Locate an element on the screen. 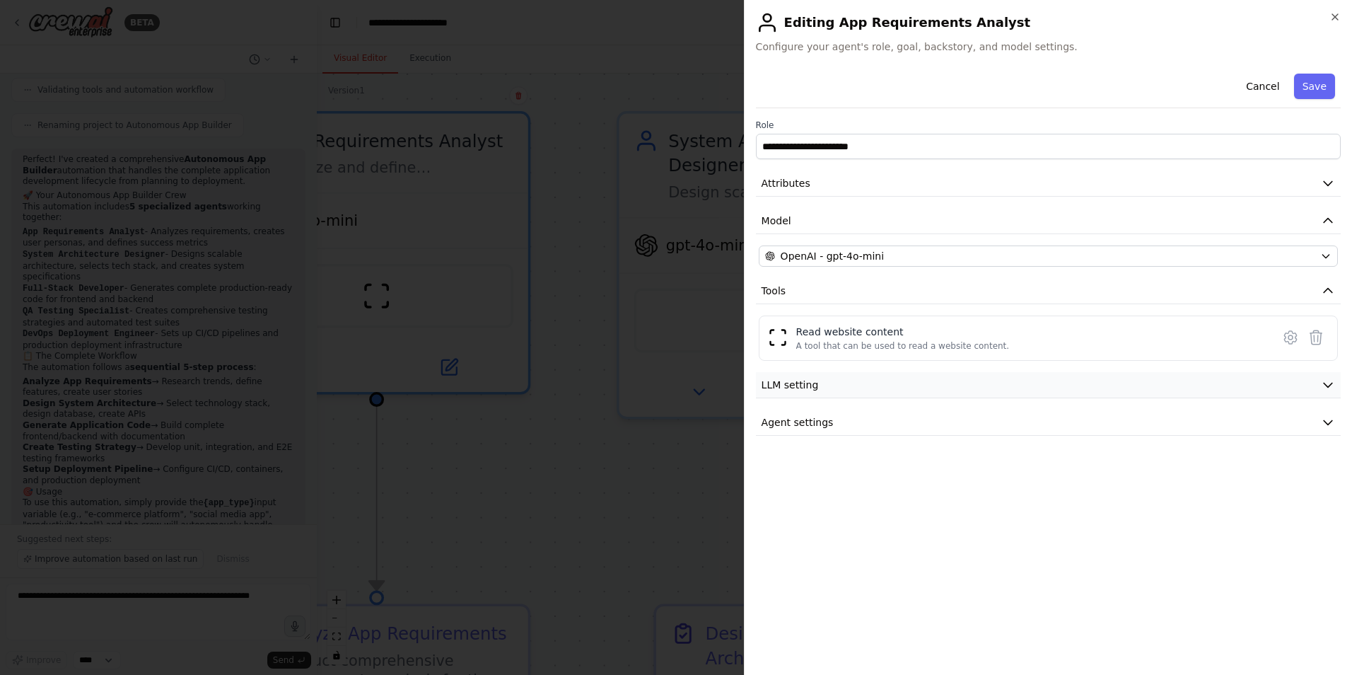  span: OpenAI - gpt-4o-mini is located at coordinates (833, 256).